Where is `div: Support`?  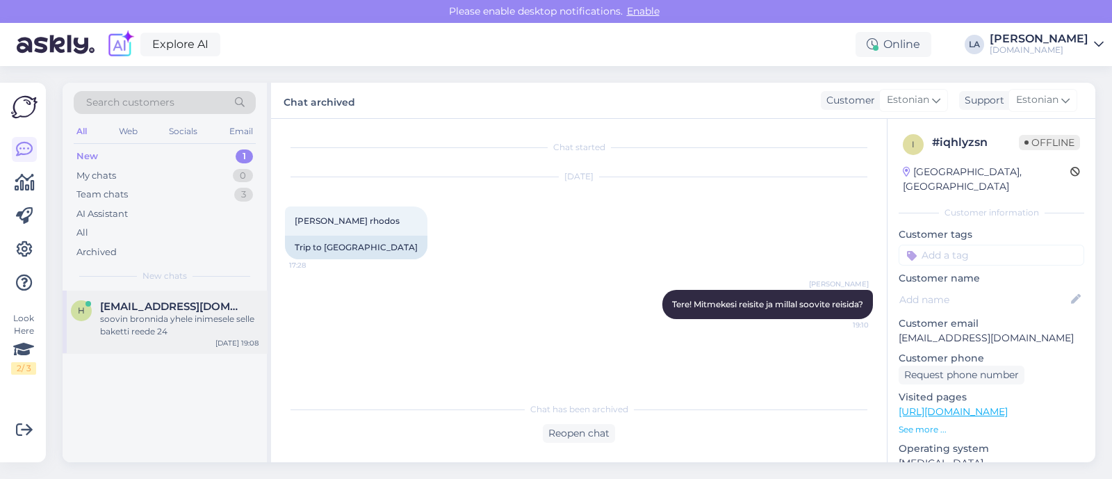
div: Support is located at coordinates (981, 100).